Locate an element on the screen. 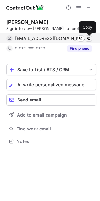  div: Save to List / ATS / CRM is located at coordinates (51, 69).